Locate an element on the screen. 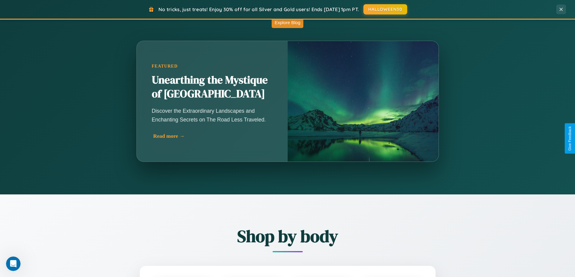 The image size is (575, 277). button: Explore Blog is located at coordinates (287, 22).